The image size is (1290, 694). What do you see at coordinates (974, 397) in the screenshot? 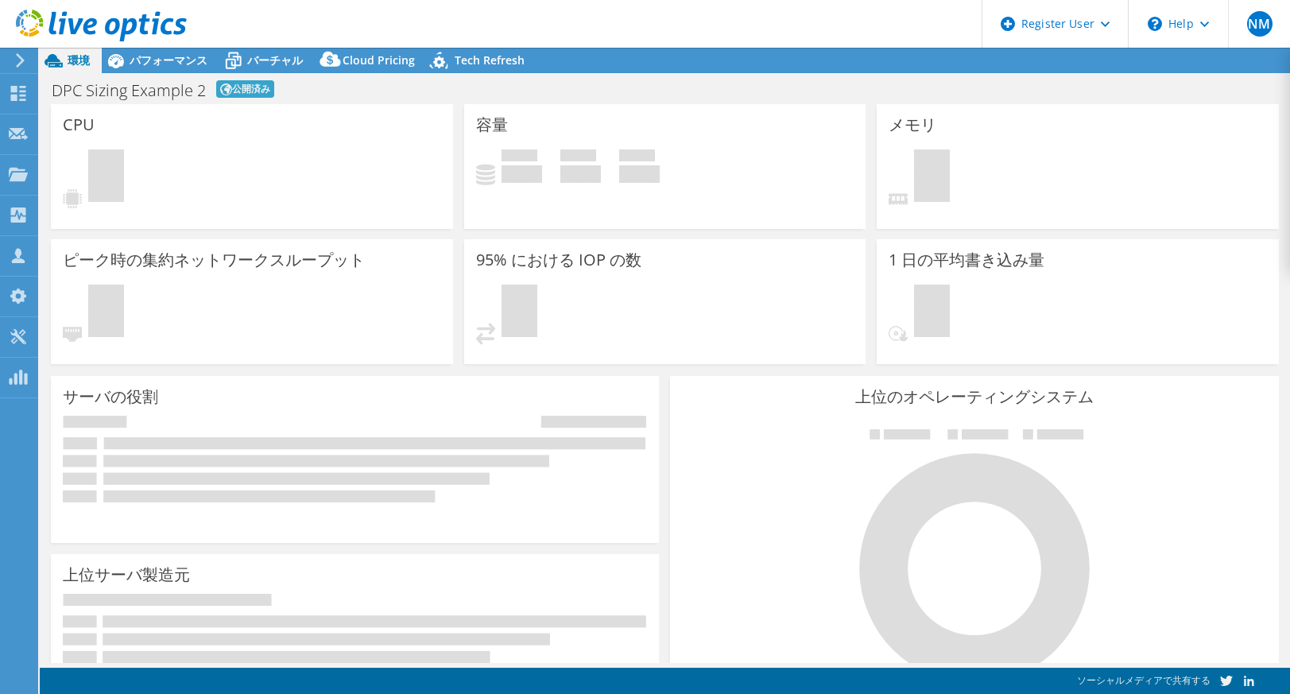
I see `h3: 上位のオペレーティングシステム` at bounding box center [974, 397].